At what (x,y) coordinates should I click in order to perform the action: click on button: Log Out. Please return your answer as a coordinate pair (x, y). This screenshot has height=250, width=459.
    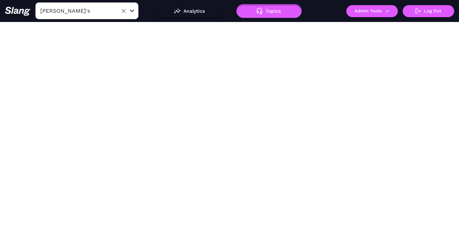
    Looking at the image, I should click on (429, 11).